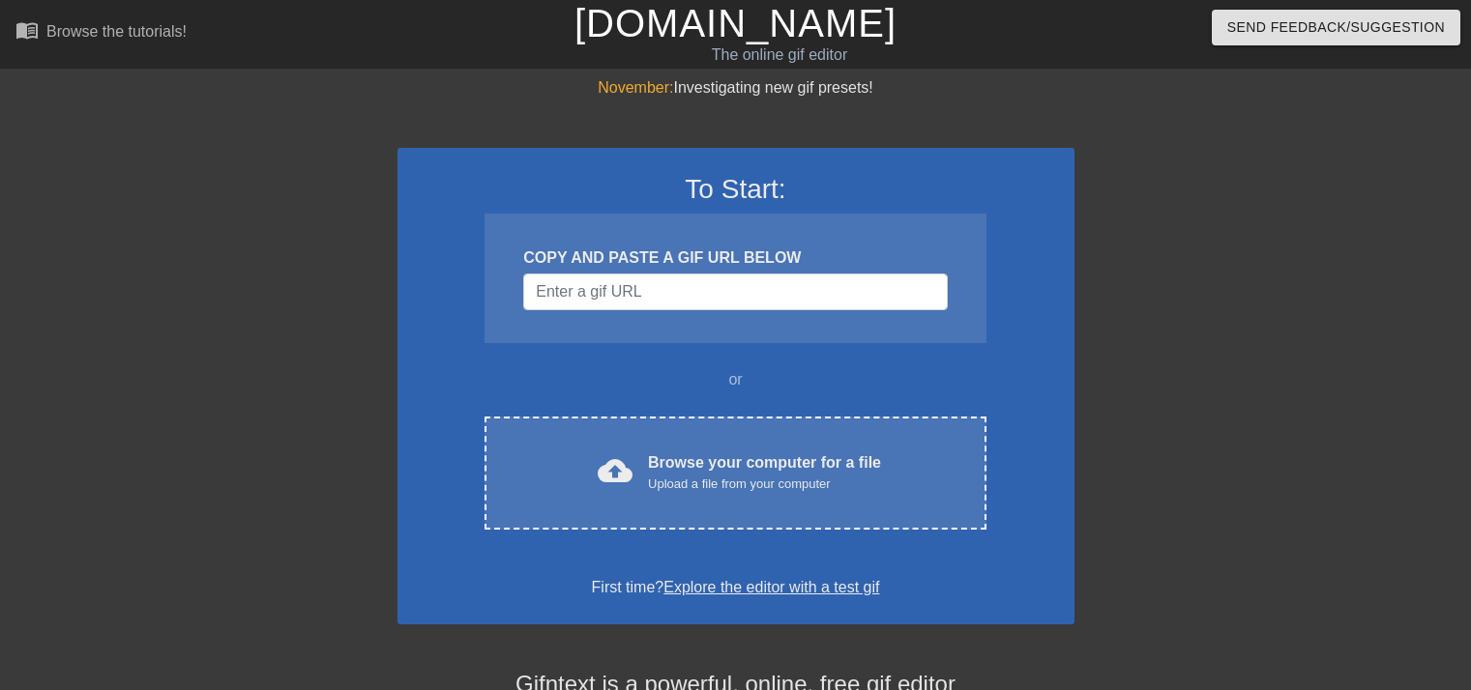 This screenshot has height=690, width=1471. I want to click on div: Investigating new gif presets!, so click(736, 88).